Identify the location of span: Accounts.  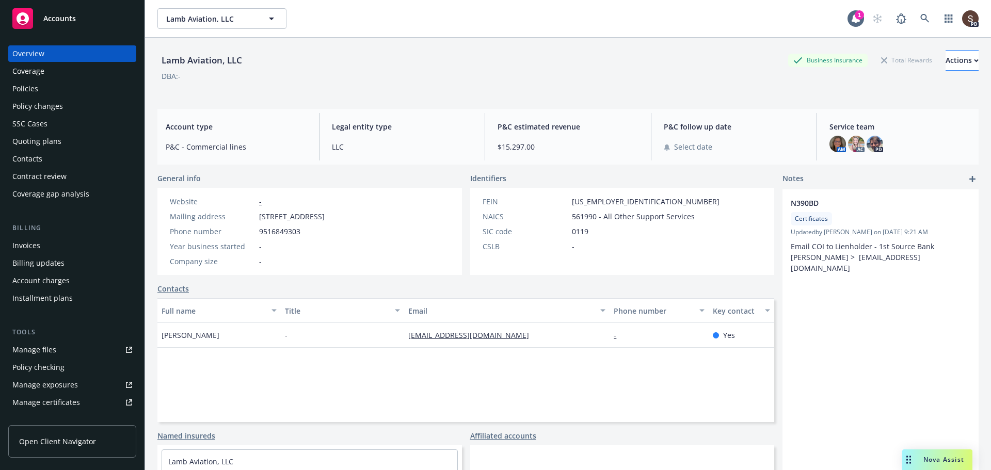
(59, 19).